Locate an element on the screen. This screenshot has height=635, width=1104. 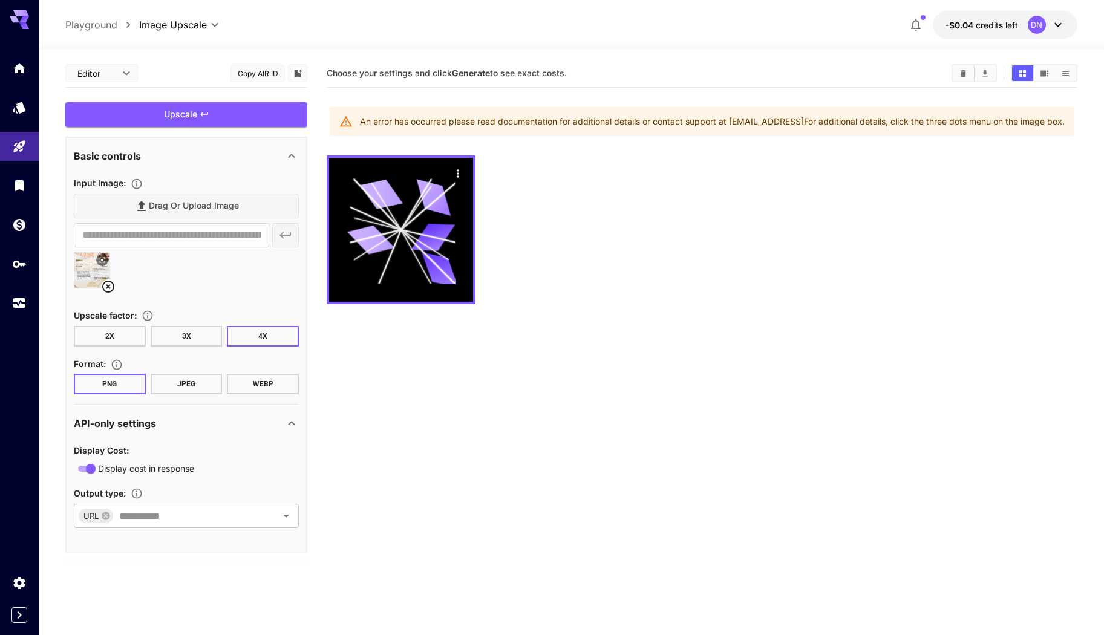
span: Display Cost : is located at coordinates (101, 450).